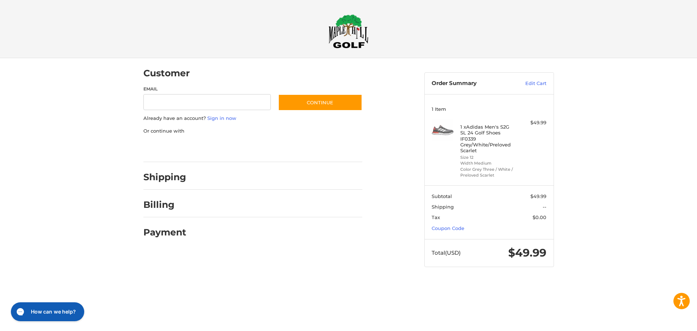 This screenshot has height=331, width=697. What do you see at coordinates (488, 172) in the screenshot?
I see `li: Color Grey Three / White / Preloved Scarlet` at bounding box center [488, 172].